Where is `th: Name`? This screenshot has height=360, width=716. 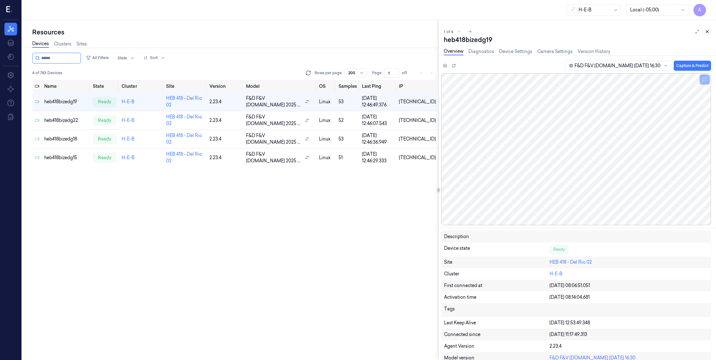
th: Name is located at coordinates (66, 86).